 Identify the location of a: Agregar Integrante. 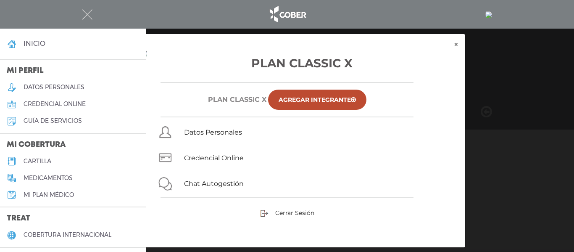
(317, 100).